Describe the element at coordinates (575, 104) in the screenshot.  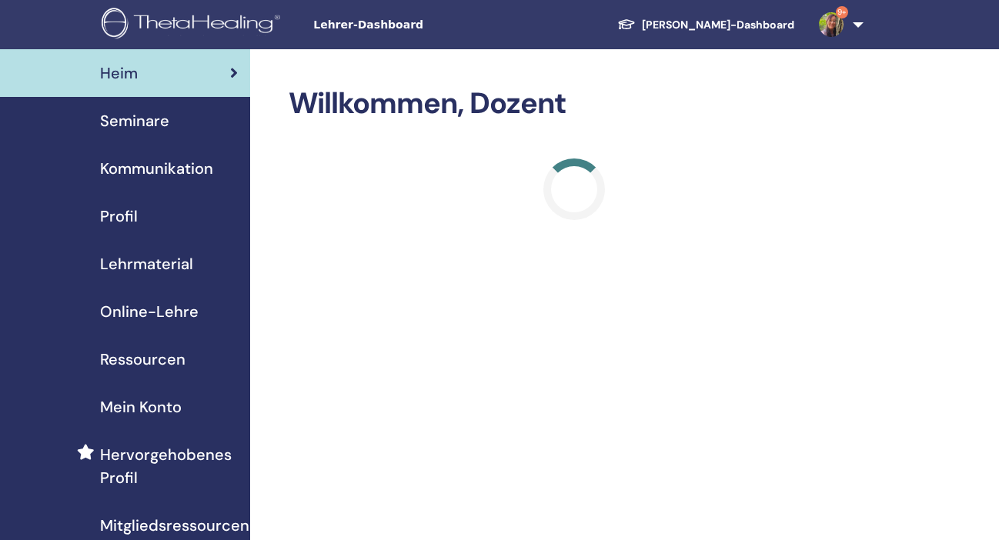
I see `h2: Willkommen, Dozent` at that location.